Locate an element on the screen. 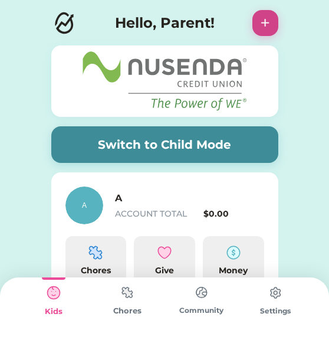 The width and height of the screenshot is (329, 340). div: $0.00 is located at coordinates (233, 213).